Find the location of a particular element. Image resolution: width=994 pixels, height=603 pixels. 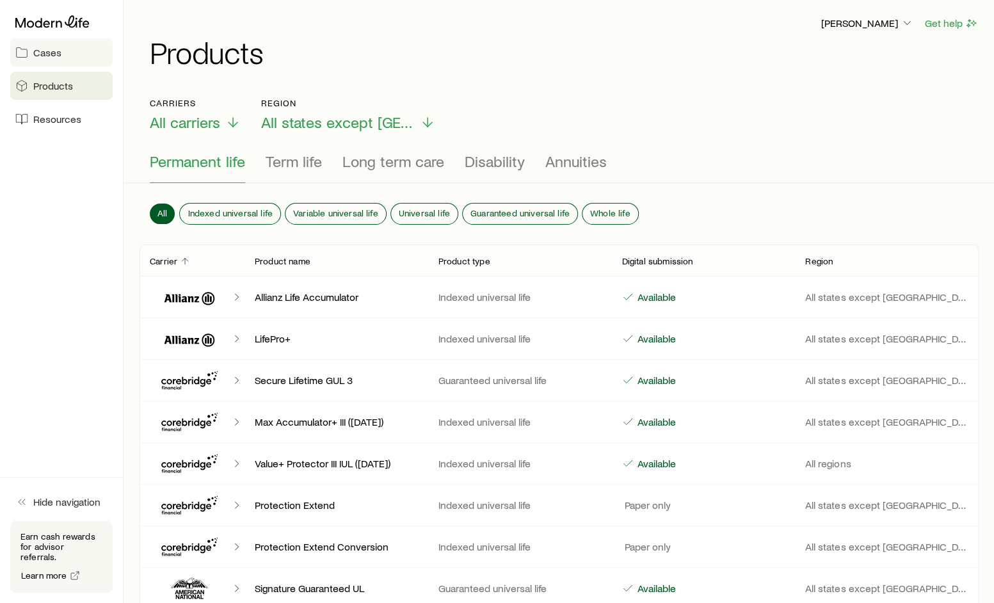

p: Product type is located at coordinates (464, 261).